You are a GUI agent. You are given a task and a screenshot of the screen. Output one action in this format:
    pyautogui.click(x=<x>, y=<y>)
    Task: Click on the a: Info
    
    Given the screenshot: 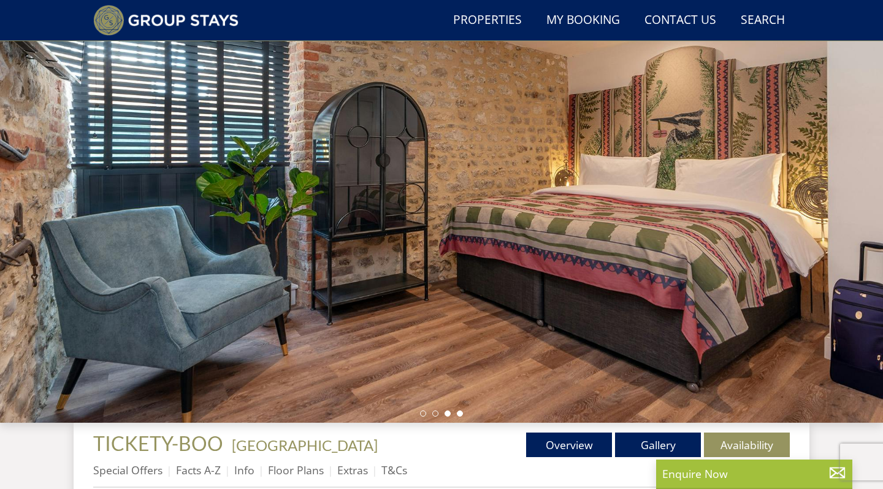 What is the action you would take?
    pyautogui.click(x=244, y=470)
    